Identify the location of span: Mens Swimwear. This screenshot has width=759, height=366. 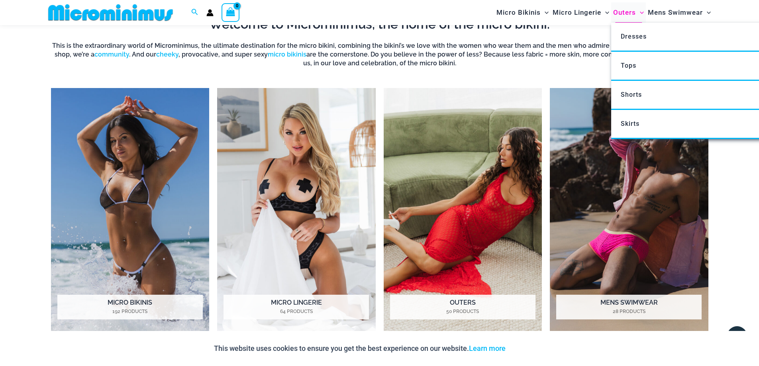
(675, 12).